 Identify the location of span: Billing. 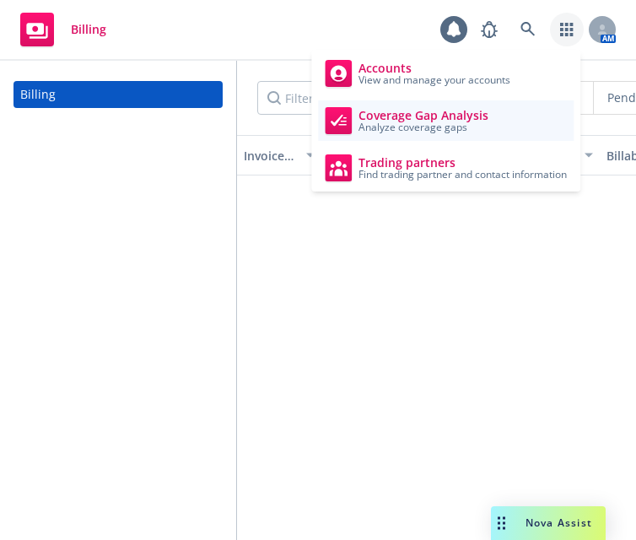
(89, 30).